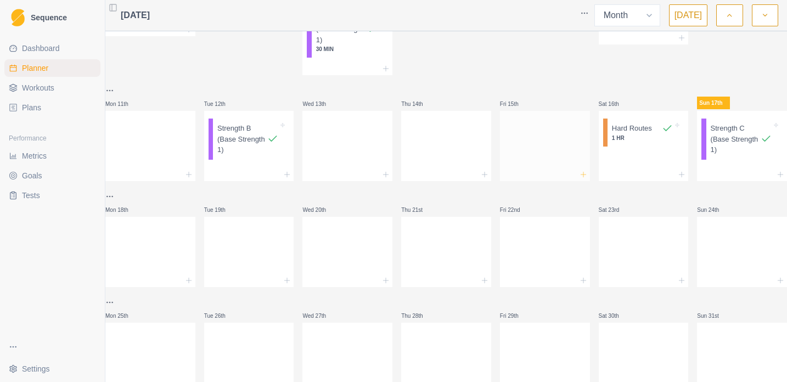  Describe the element at coordinates (221, 315) in the screenshot. I see `p: Tue 26th` at that location.